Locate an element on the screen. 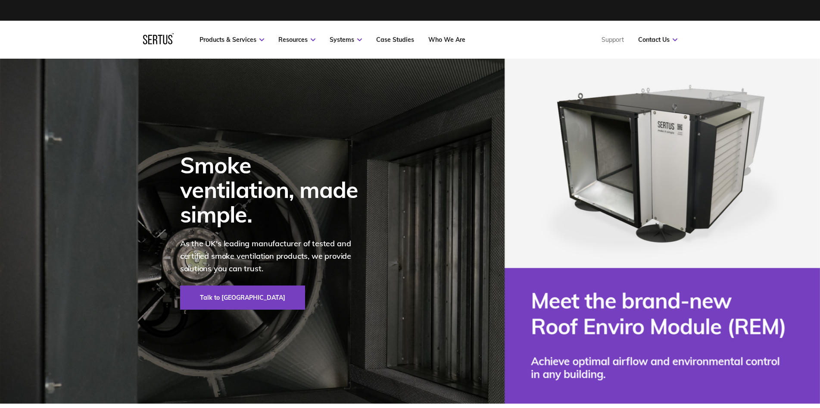 This screenshot has width=820, height=408. a: Contact Us is located at coordinates (657, 40).